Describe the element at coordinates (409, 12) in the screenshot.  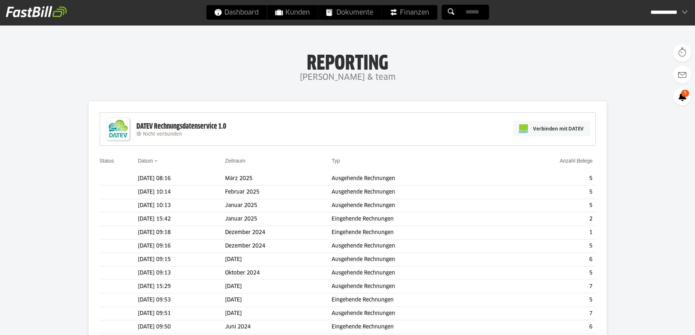
I see `span: Finanzen` at that location.